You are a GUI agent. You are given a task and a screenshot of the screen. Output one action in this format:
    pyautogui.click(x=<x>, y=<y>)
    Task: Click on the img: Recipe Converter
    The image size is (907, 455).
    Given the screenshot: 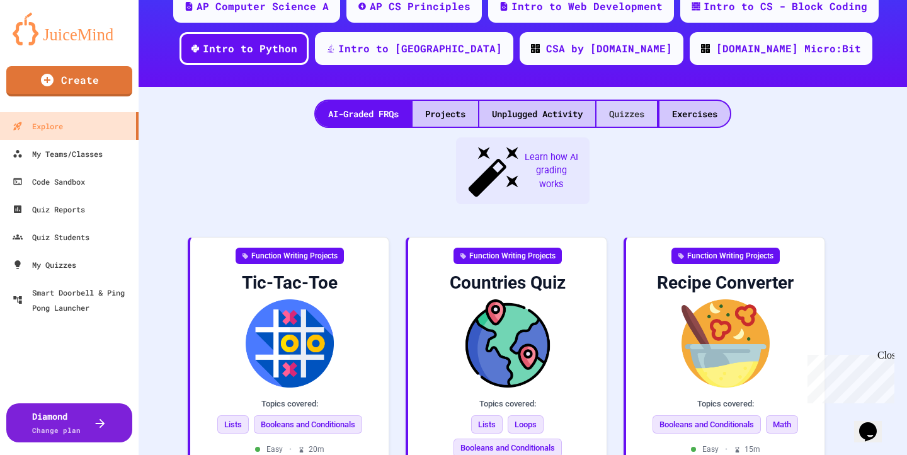 What is the action you would take?
    pyautogui.click(x=725, y=343)
    